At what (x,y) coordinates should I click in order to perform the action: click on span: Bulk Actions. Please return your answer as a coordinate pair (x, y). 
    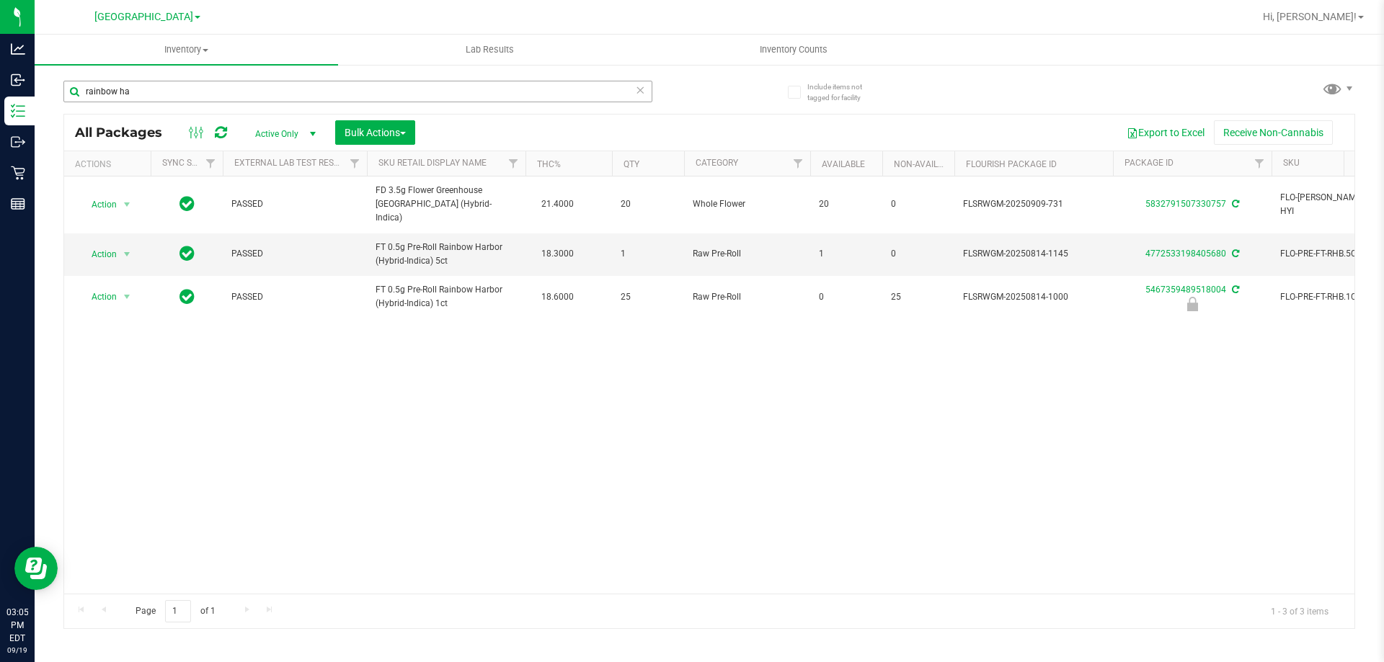
    Looking at the image, I should click on (375, 133).